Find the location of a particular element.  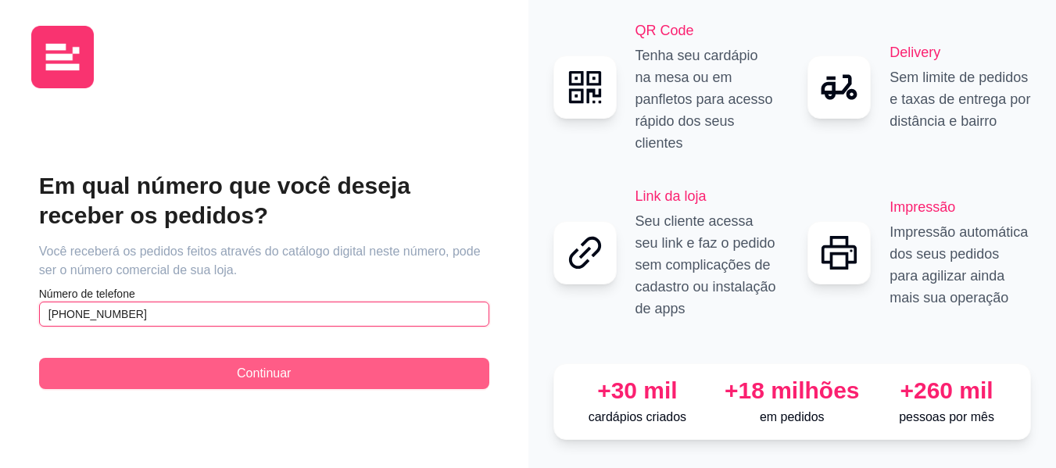

div: +18 milhões is located at coordinates (792, 391).